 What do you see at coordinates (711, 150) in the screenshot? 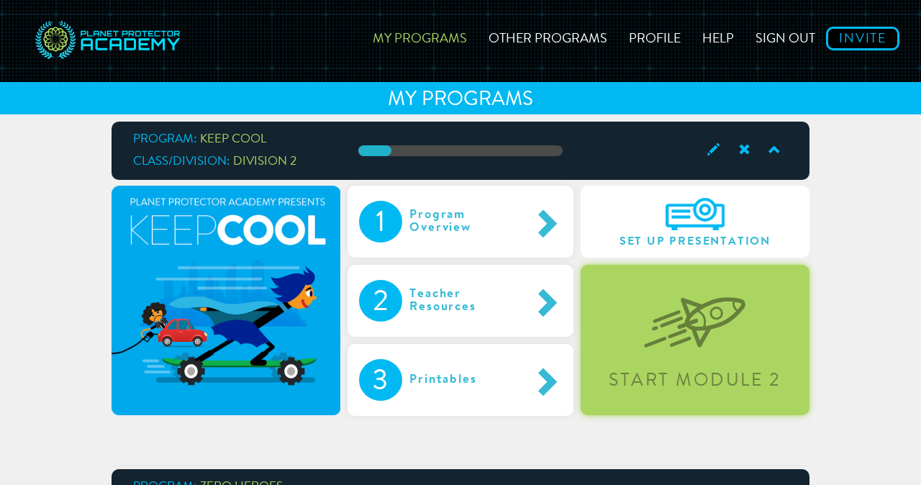
I see `span: Edit Class` at bounding box center [711, 150].